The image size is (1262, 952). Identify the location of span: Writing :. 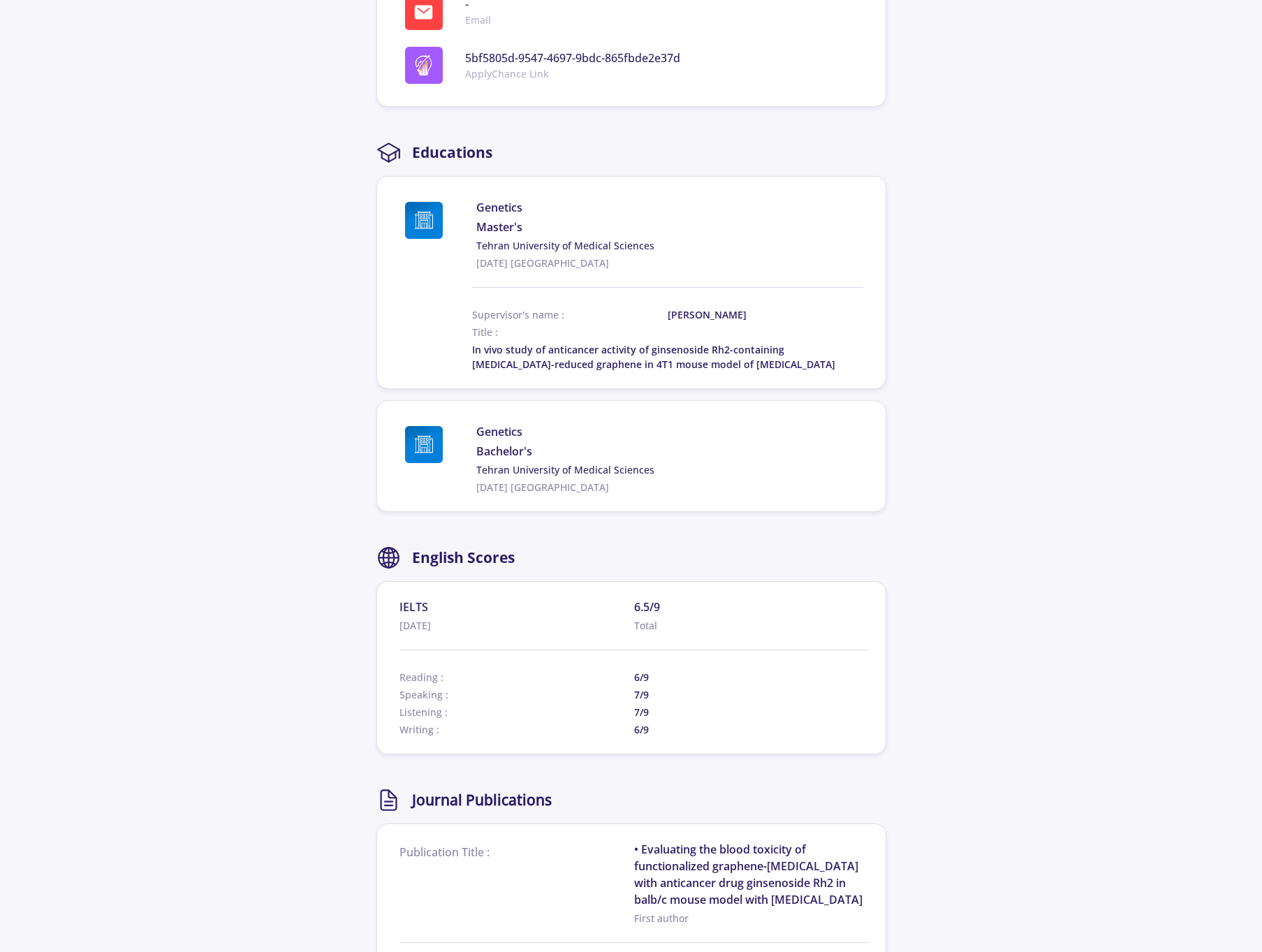
(517, 729).